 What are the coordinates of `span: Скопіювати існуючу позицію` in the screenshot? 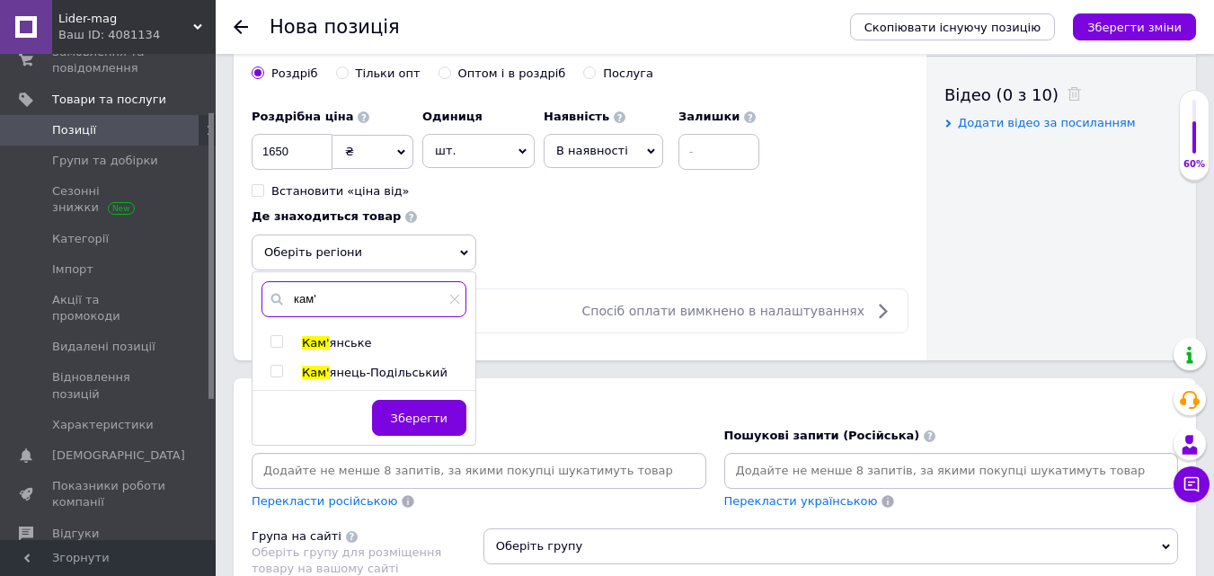 It's located at (952, 27).